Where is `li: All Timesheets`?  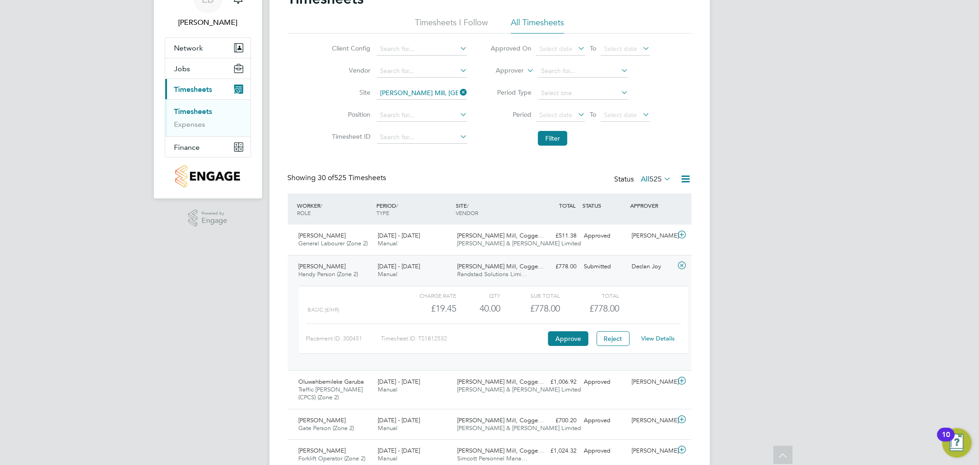 li: All Timesheets is located at coordinates (538, 25).